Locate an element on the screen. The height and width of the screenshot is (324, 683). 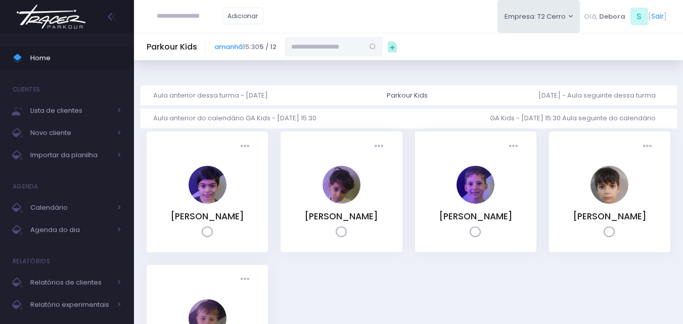
span: Debora is located at coordinates (612, 17).